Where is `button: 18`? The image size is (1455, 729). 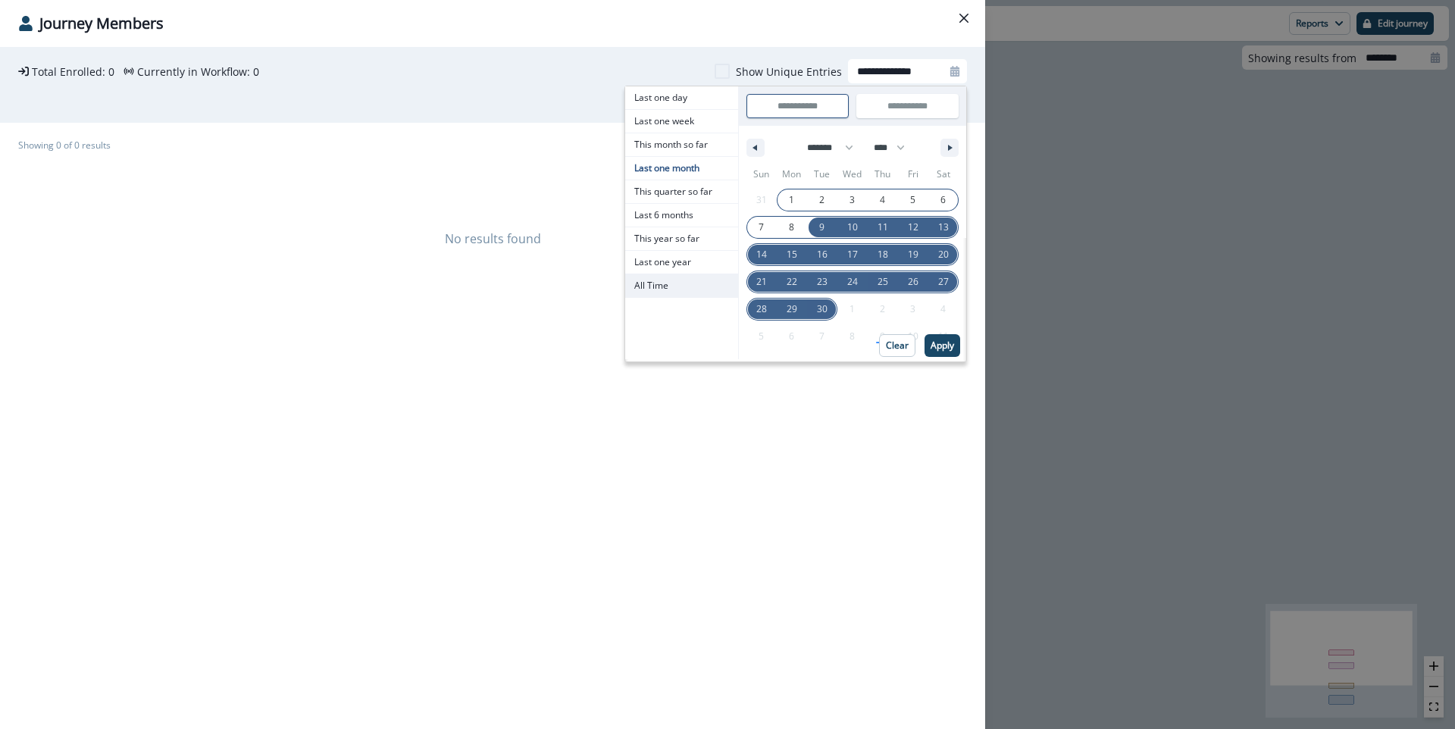 button: 18 is located at coordinates (883, 255).